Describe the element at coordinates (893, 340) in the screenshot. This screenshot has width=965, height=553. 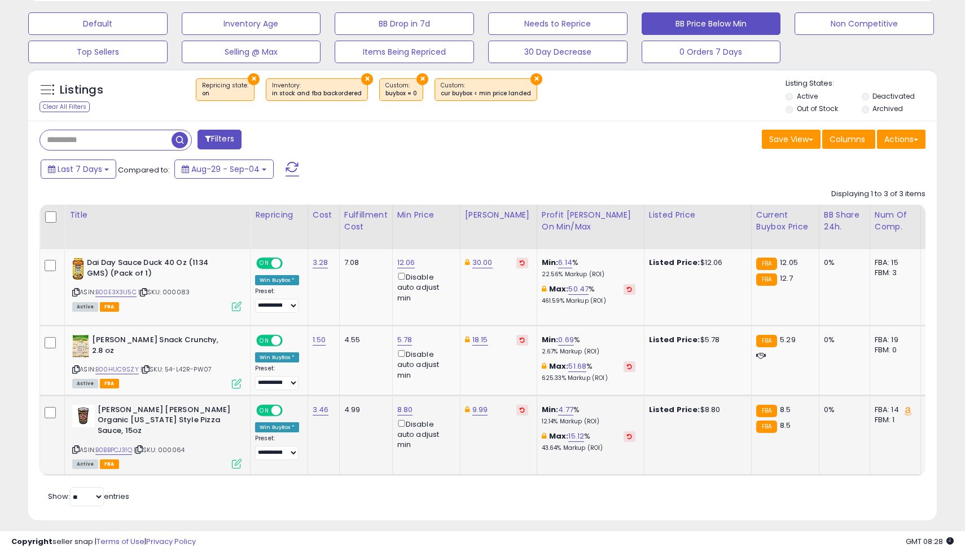
I see `div: FBA: 19` at that location.